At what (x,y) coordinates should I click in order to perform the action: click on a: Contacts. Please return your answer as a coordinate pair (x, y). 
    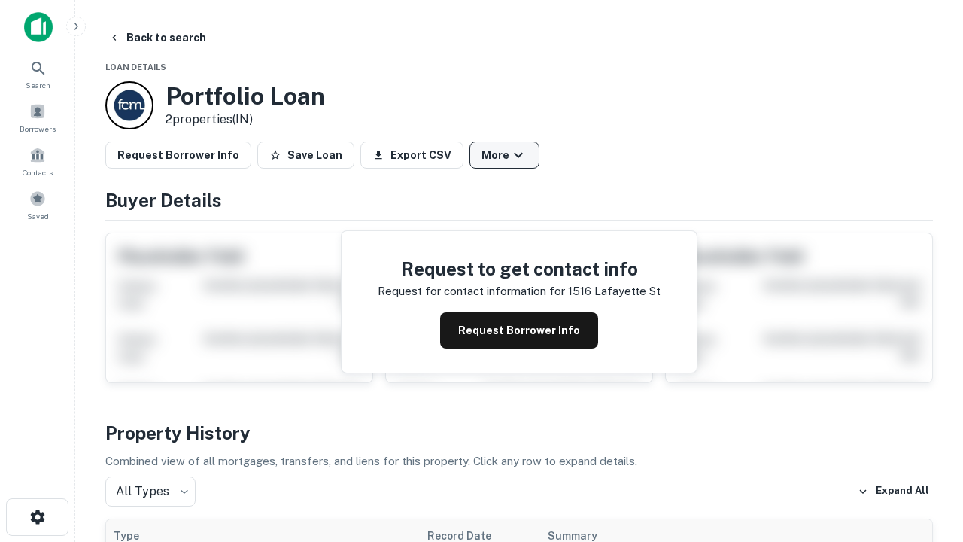
    Looking at the image, I should click on (38, 161).